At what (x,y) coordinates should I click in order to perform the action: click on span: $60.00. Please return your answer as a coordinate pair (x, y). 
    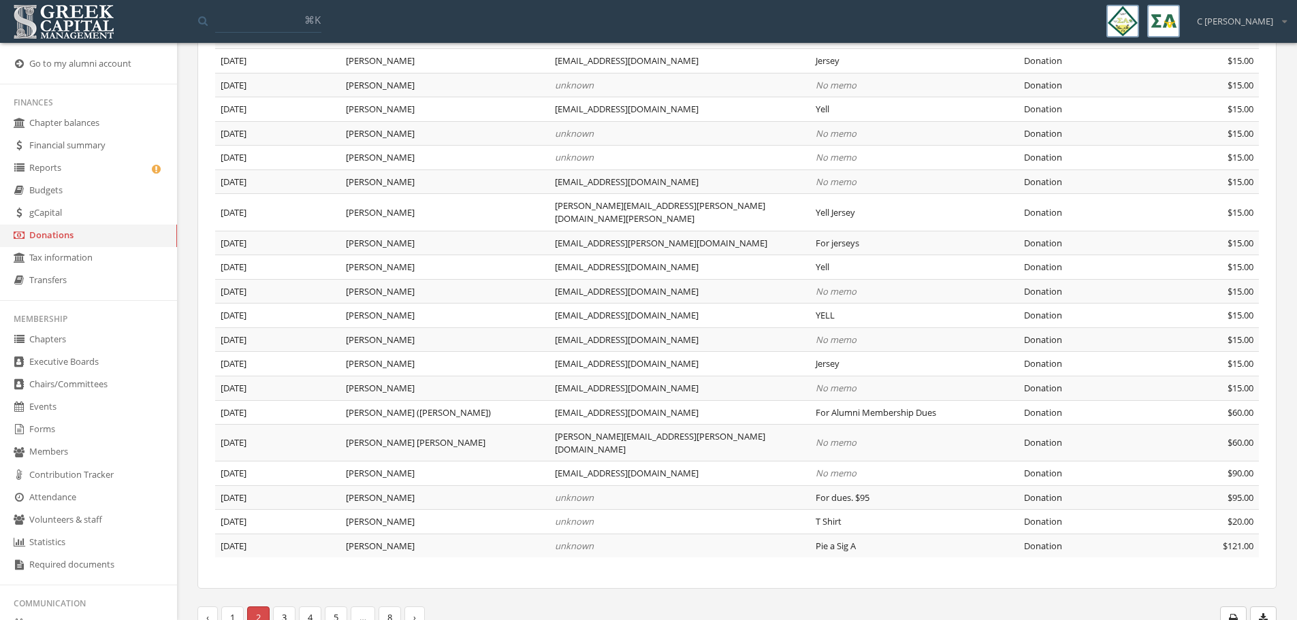
    Looking at the image, I should click on (1240, 412).